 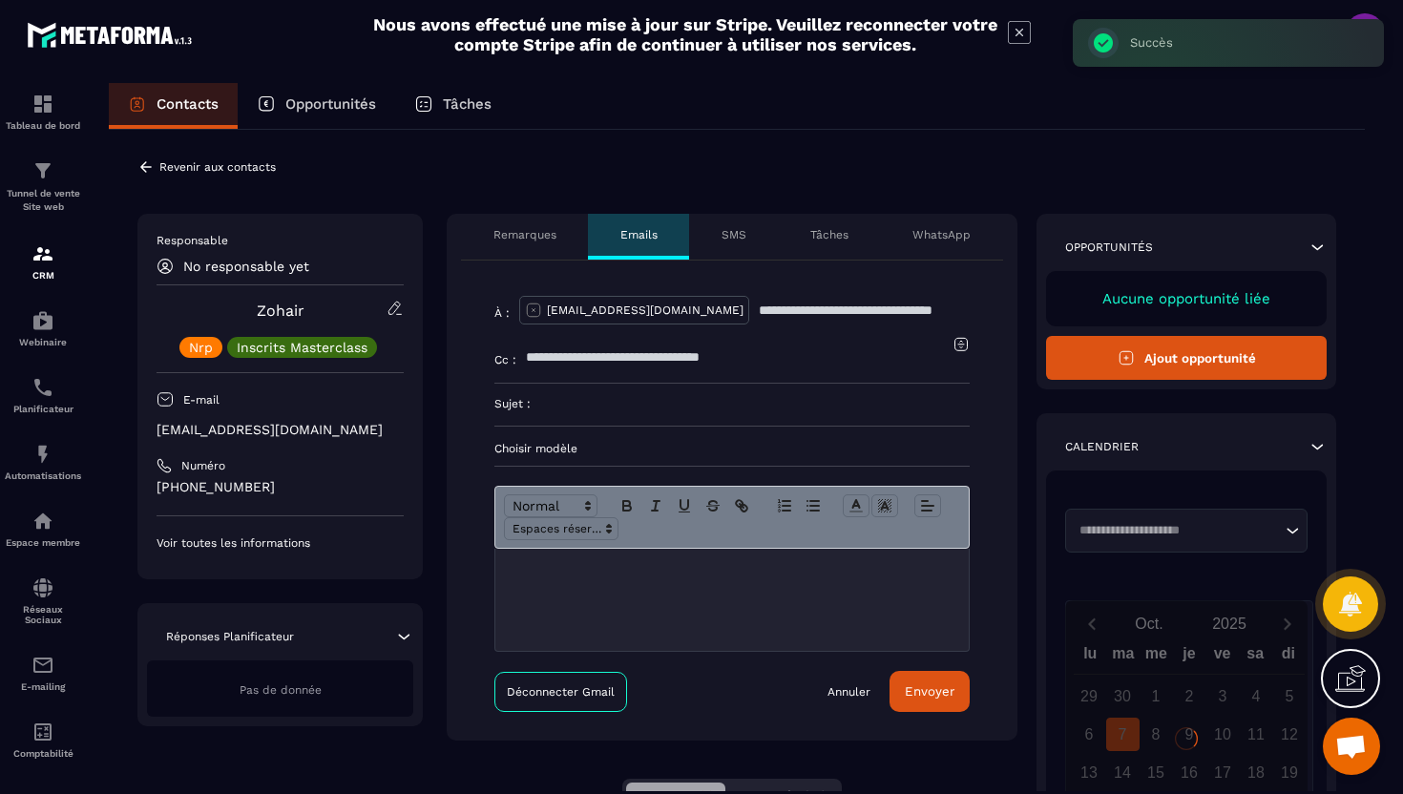 What do you see at coordinates (734, 235) in the screenshot?
I see `p: SMS` at bounding box center [734, 235].